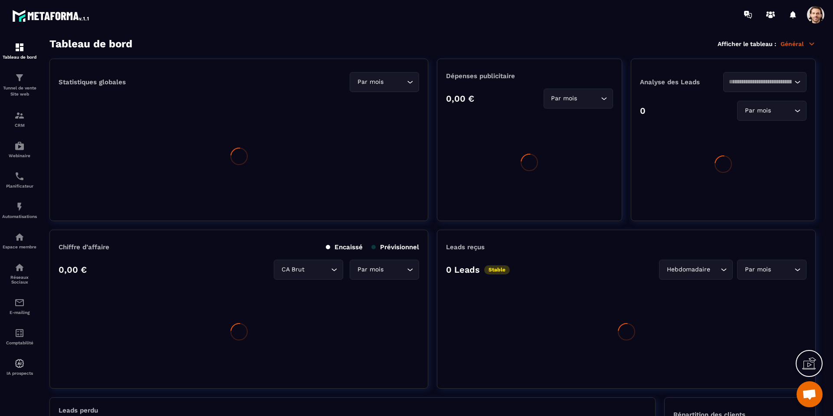 Image resolution: width=833 pixels, height=416 pixels. I want to click on img: email, so click(20, 303).